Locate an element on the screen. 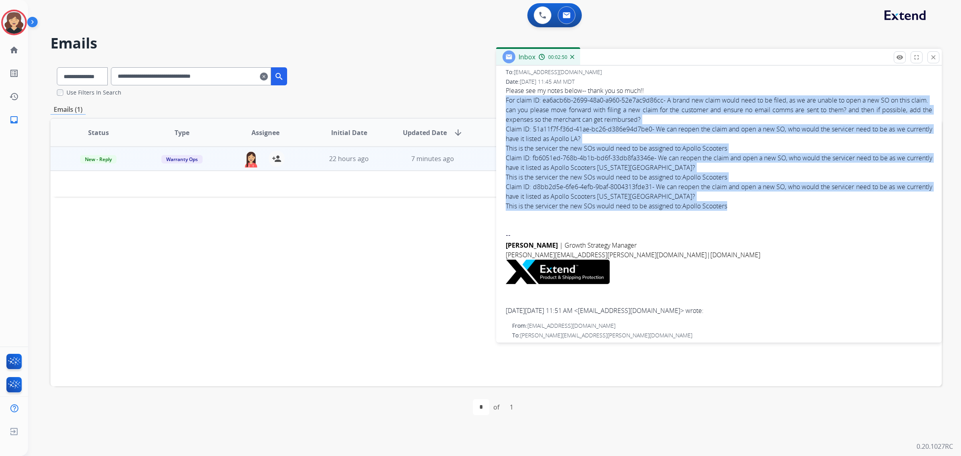  mat-icon: person_add is located at coordinates (277, 159).